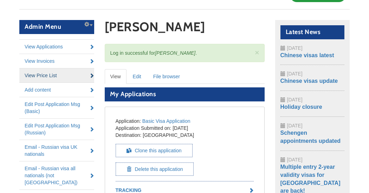  Describe the element at coordinates (311, 137) in the screenshot. I see `a: Schengen appointments updated` at that location.